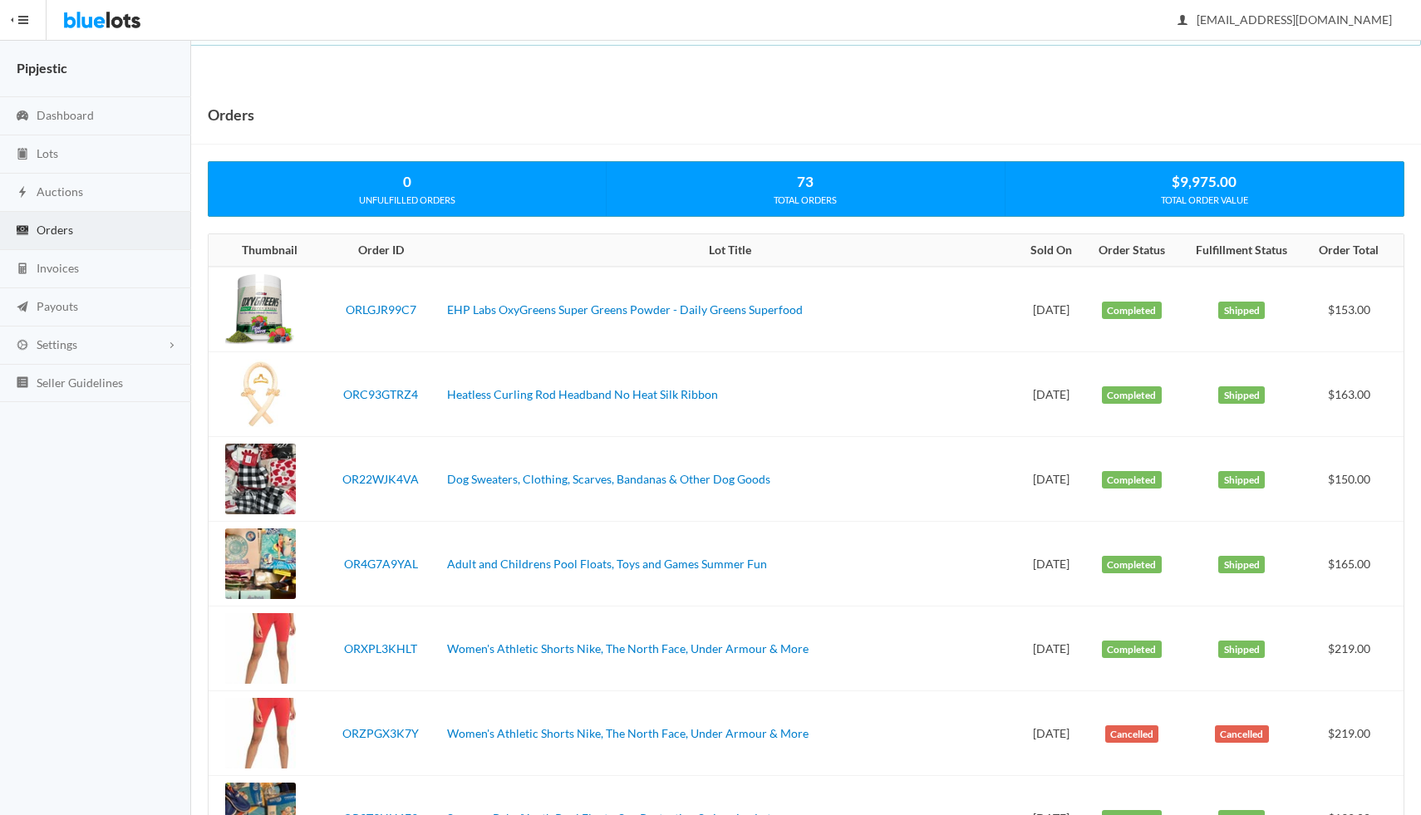 This screenshot has height=815, width=1421. I want to click on th: Fulfillment Status, so click(1242, 251).